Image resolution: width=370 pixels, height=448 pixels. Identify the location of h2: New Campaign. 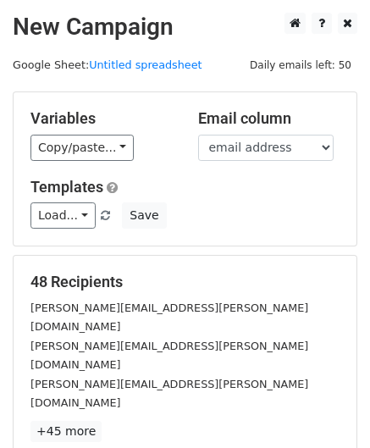
(185, 27).